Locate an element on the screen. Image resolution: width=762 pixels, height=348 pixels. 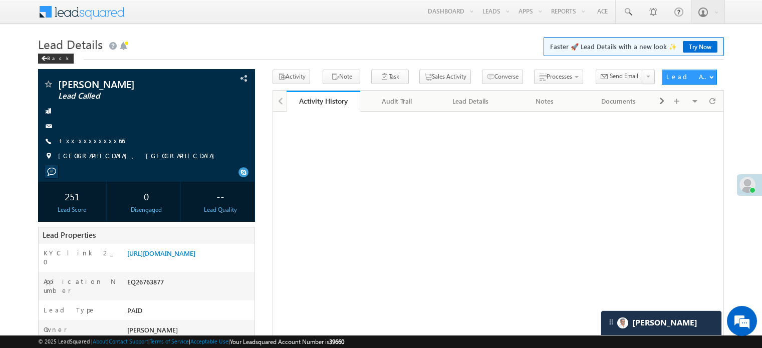
div: Lead Actions is located at coordinates (687, 77).